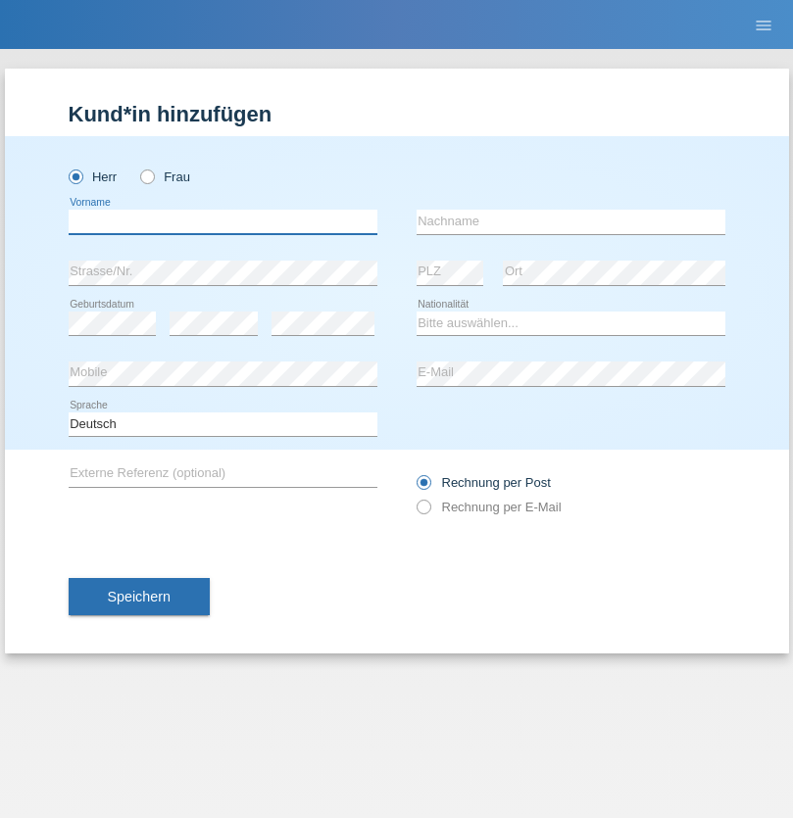 This screenshot has width=793, height=818. What do you see at coordinates (397, 114) in the screenshot?
I see `h1: Kund*in hinzufügen` at bounding box center [397, 114].